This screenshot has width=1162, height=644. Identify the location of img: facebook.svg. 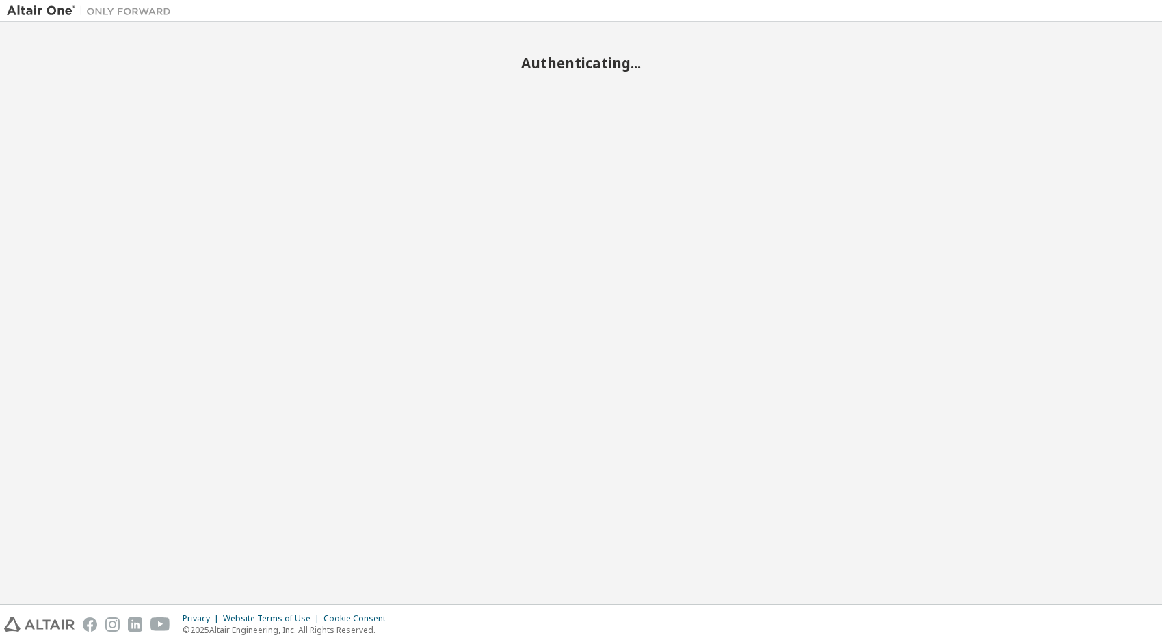
(90, 624).